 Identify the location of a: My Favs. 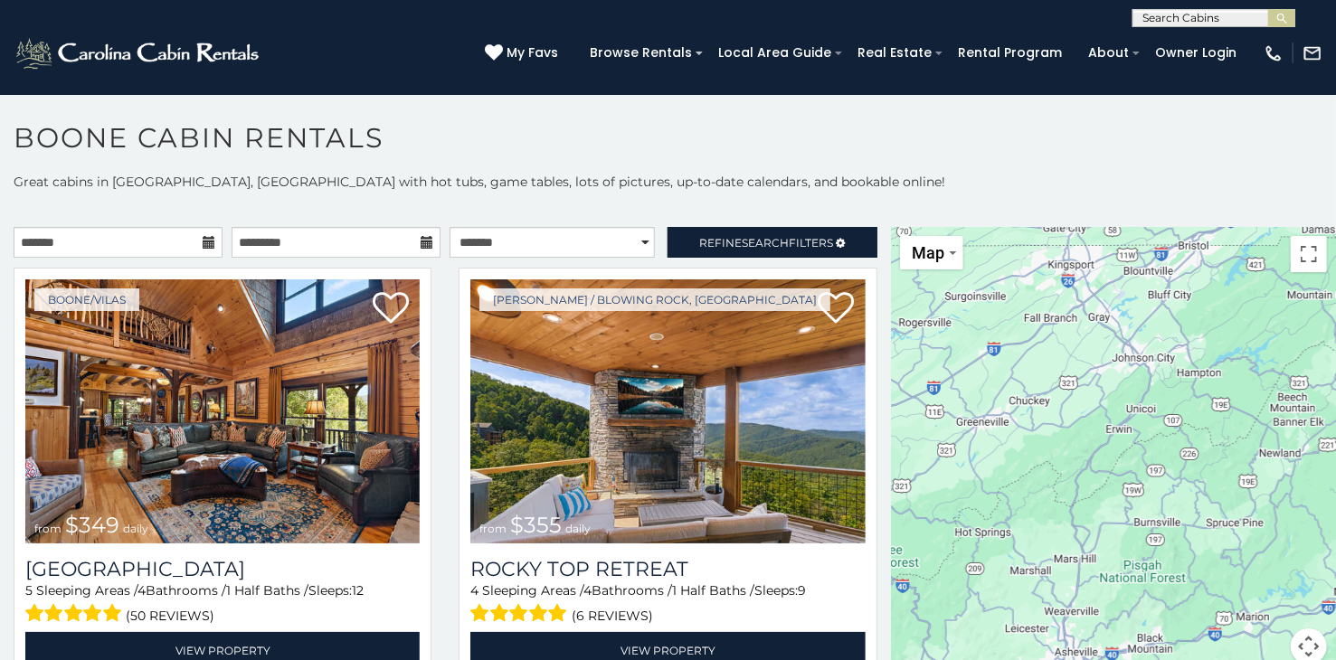
(524, 53).